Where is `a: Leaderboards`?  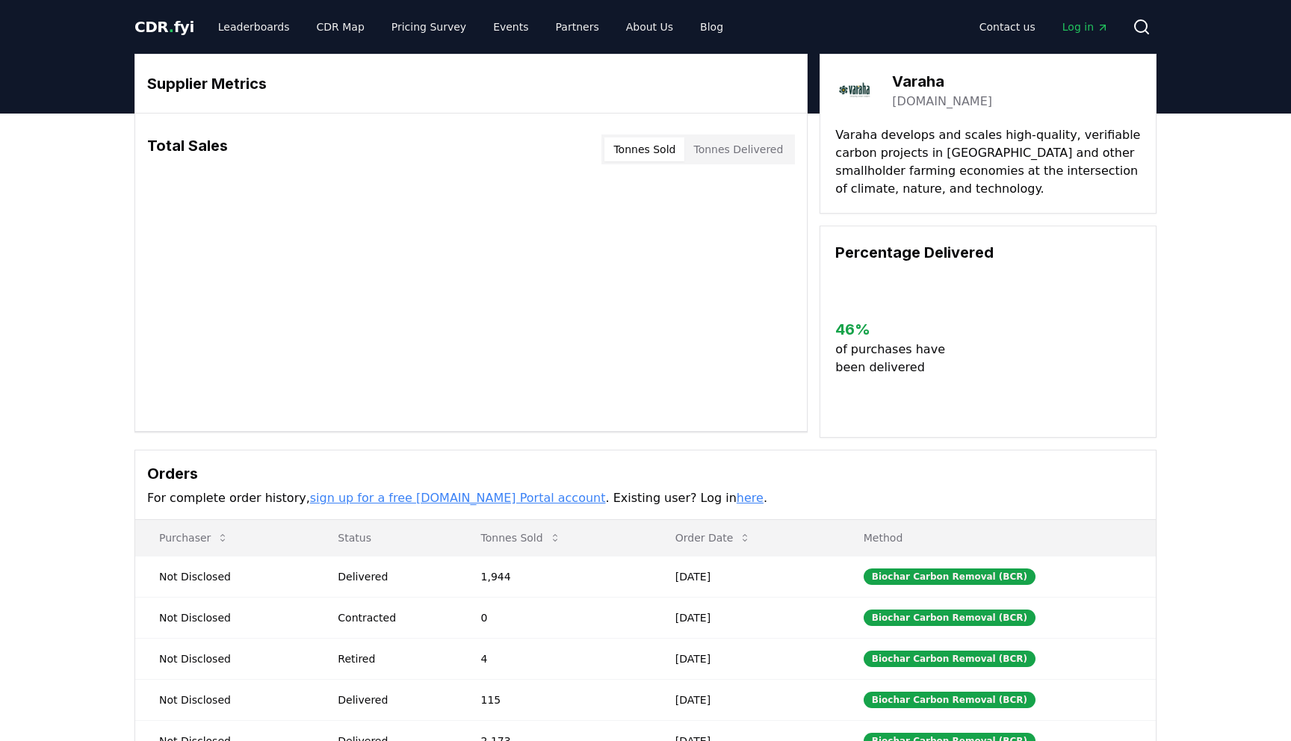
a: Leaderboards is located at coordinates (254, 27).